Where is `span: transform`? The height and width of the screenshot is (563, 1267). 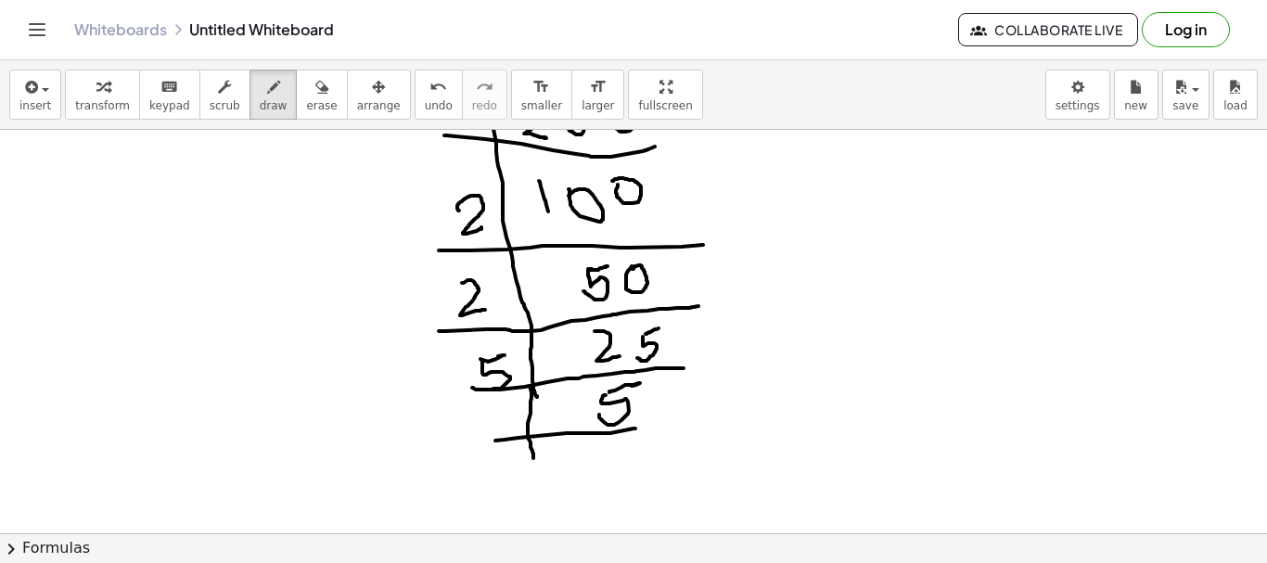
span: transform is located at coordinates (102, 106).